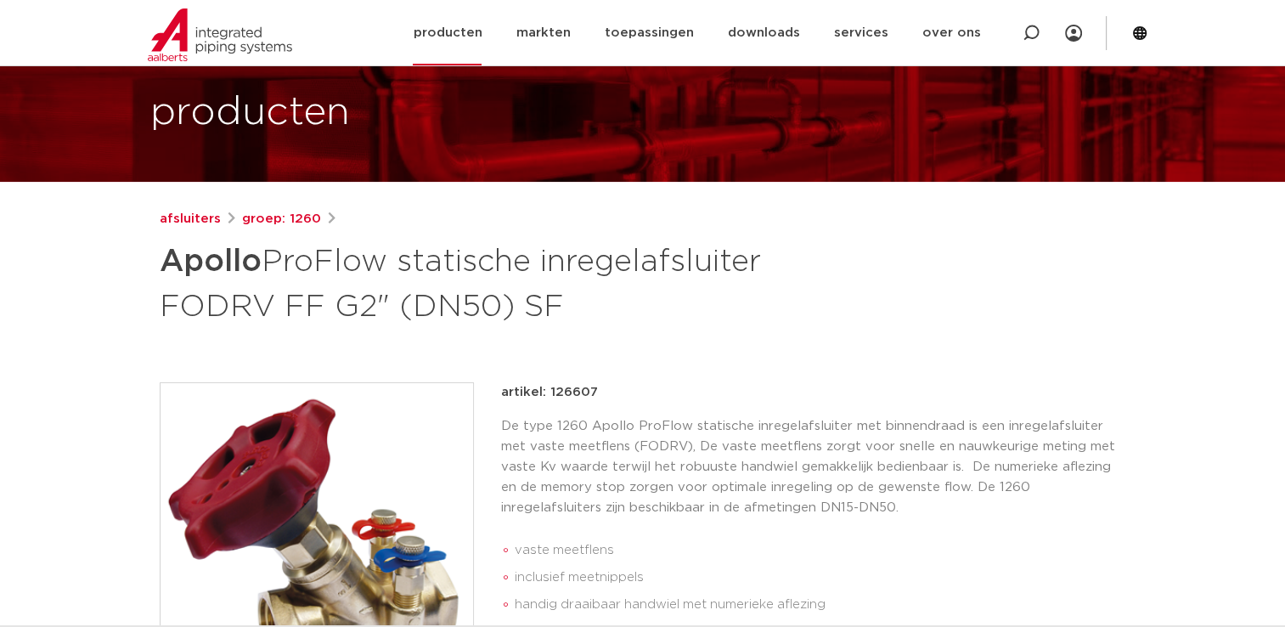 The image size is (1285, 627). I want to click on h1: producten, so click(250, 113).